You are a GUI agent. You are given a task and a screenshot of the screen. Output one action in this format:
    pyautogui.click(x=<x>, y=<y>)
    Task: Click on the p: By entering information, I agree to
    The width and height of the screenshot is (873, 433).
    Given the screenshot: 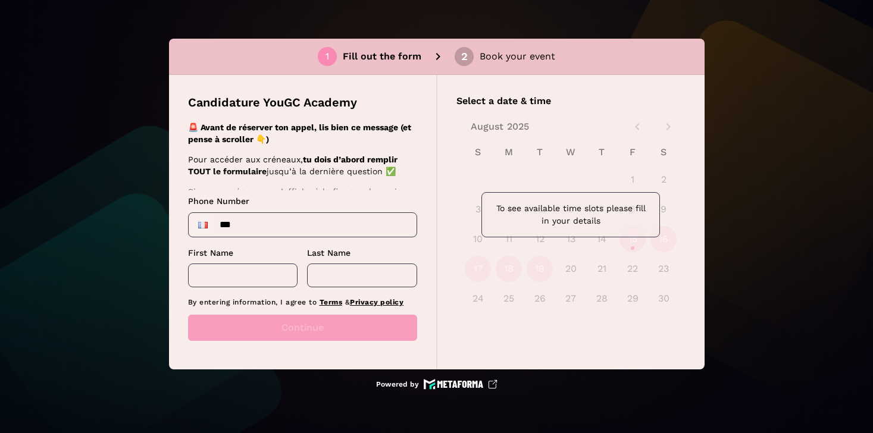 What is the action you would take?
    pyautogui.click(x=302, y=302)
    